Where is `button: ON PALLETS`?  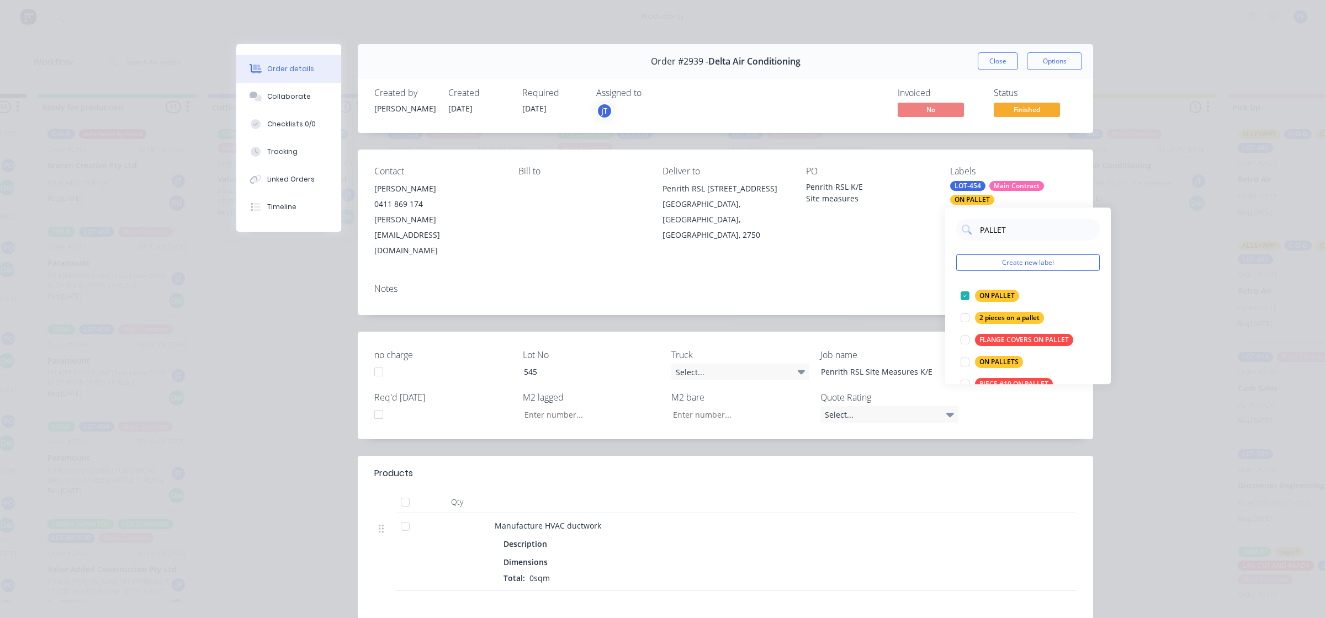 button: ON PALLETS is located at coordinates (991, 362).